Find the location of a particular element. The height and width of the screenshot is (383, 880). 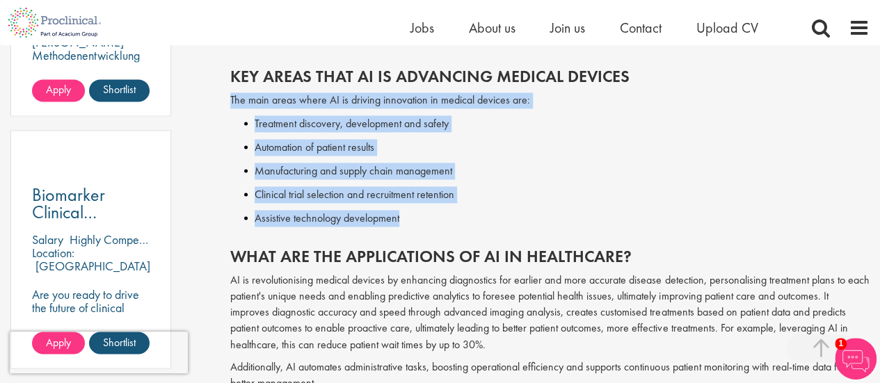

p: The main areas where AI is driving innovation in medical devices are: is located at coordinates (550, 100).